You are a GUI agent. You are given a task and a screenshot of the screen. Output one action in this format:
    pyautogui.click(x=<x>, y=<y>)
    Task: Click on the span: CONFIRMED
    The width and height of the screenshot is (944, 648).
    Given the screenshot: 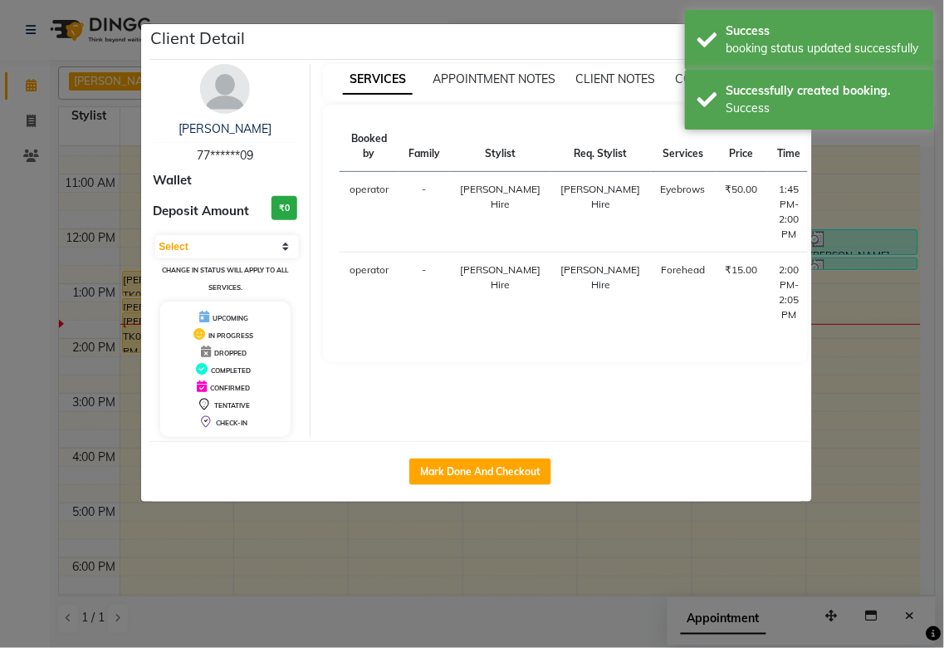 What is the action you would take?
    pyautogui.click(x=230, y=388)
    